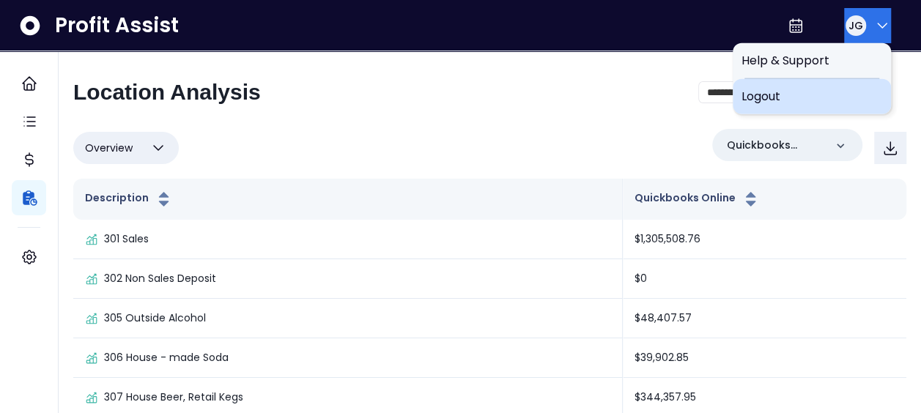 This screenshot has height=413, width=921. Describe the element at coordinates (174, 397) in the screenshot. I see `p: 307 House Beer, Retail Kegs` at that location.